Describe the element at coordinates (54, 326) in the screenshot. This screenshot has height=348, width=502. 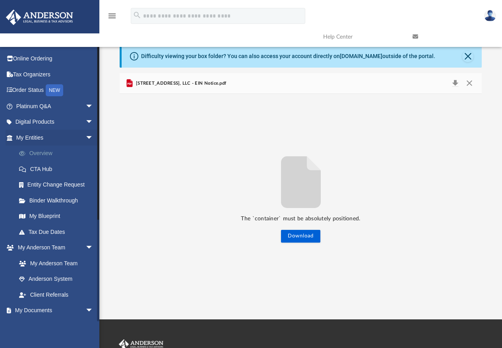
I see `a: Box` at that location.